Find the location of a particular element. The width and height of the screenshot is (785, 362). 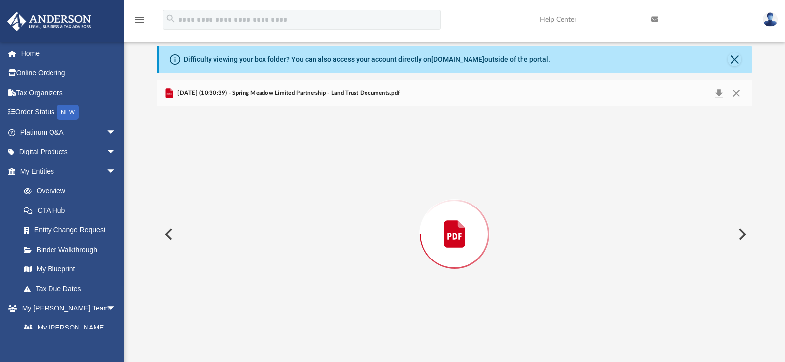

a: menu is located at coordinates (140, 22).